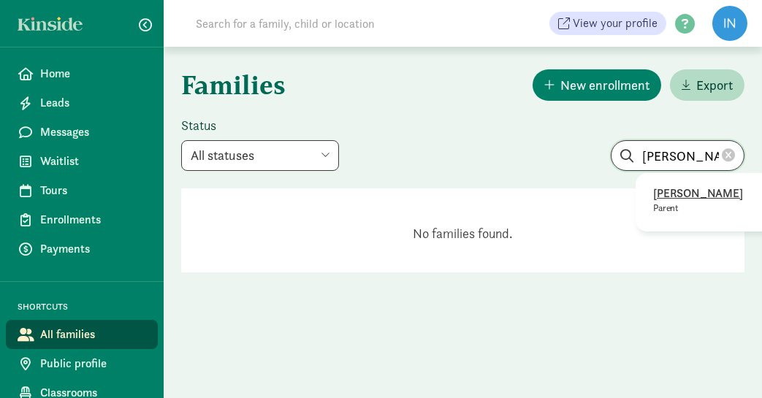 This screenshot has height=398, width=762. I want to click on span: Export, so click(714, 85).